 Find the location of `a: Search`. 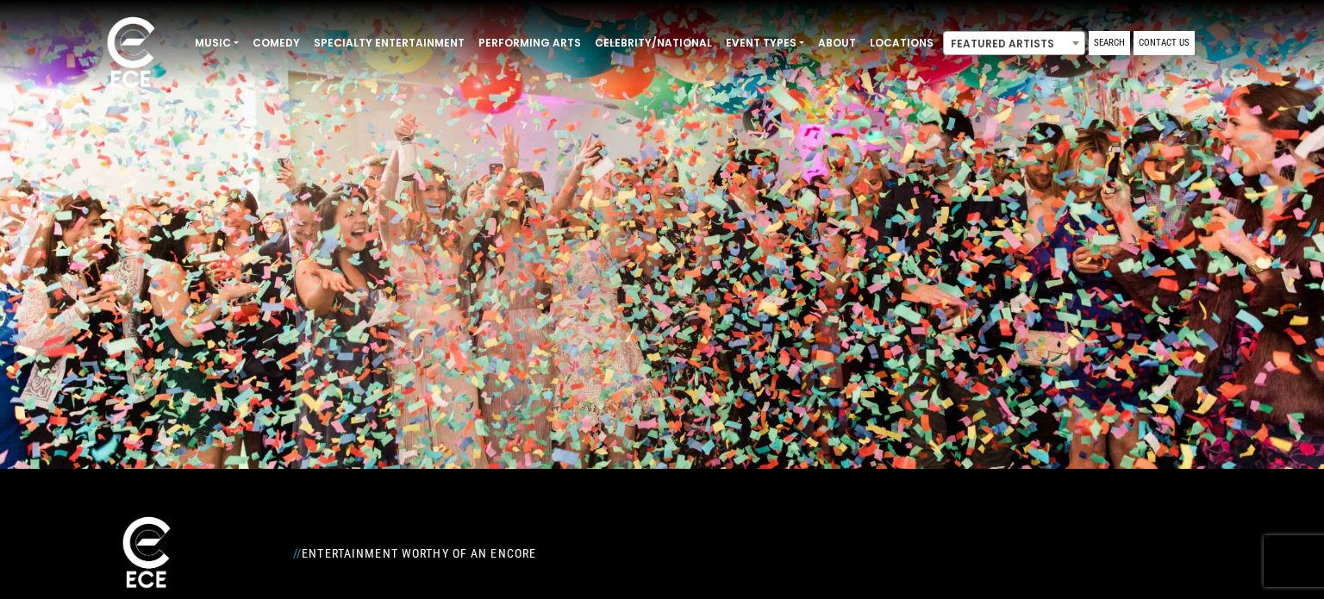

a: Search is located at coordinates (1109, 43).